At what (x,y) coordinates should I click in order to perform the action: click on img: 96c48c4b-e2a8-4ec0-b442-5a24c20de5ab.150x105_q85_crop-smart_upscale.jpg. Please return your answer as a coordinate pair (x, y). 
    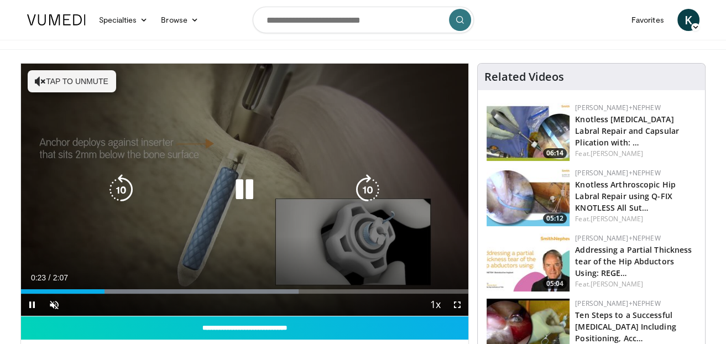
    Looking at the image, I should click on (528, 262).